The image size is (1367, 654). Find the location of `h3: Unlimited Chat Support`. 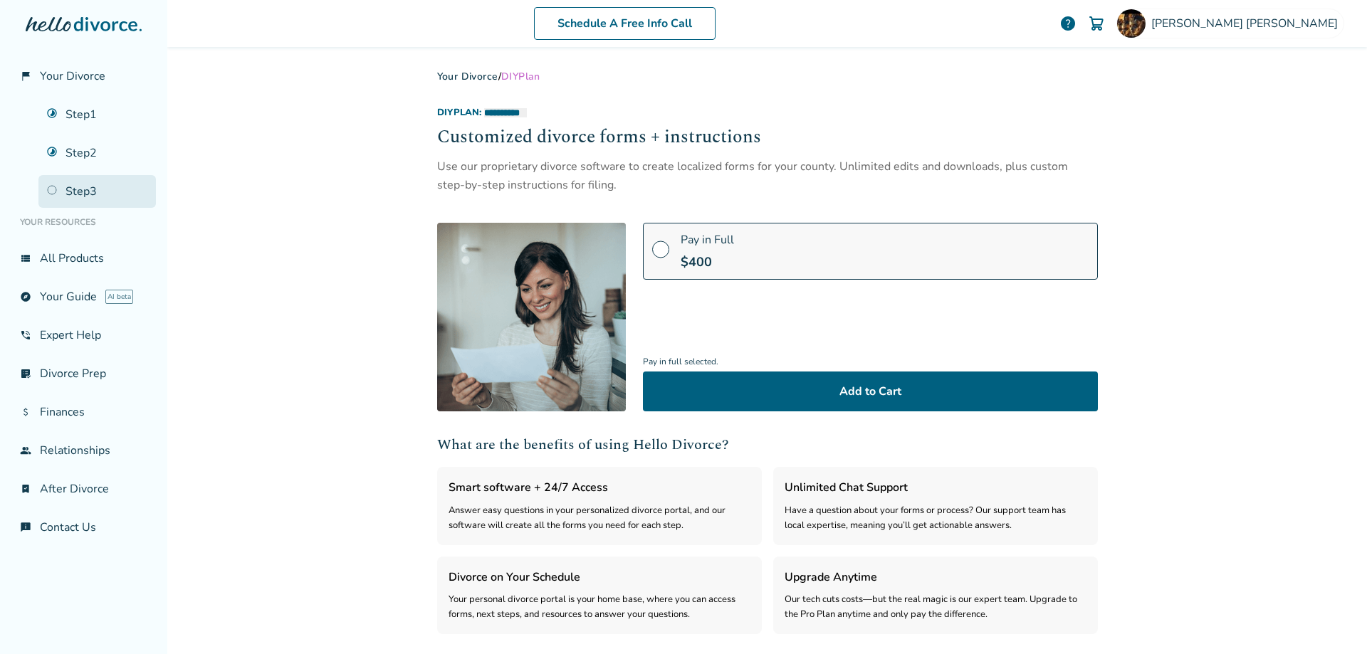

h3: Unlimited Chat Support is located at coordinates (936, 488).